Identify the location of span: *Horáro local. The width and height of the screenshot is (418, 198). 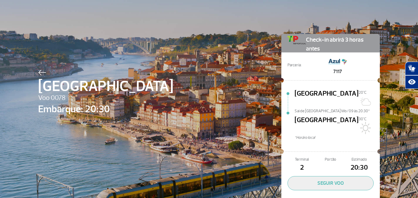
(337, 137).